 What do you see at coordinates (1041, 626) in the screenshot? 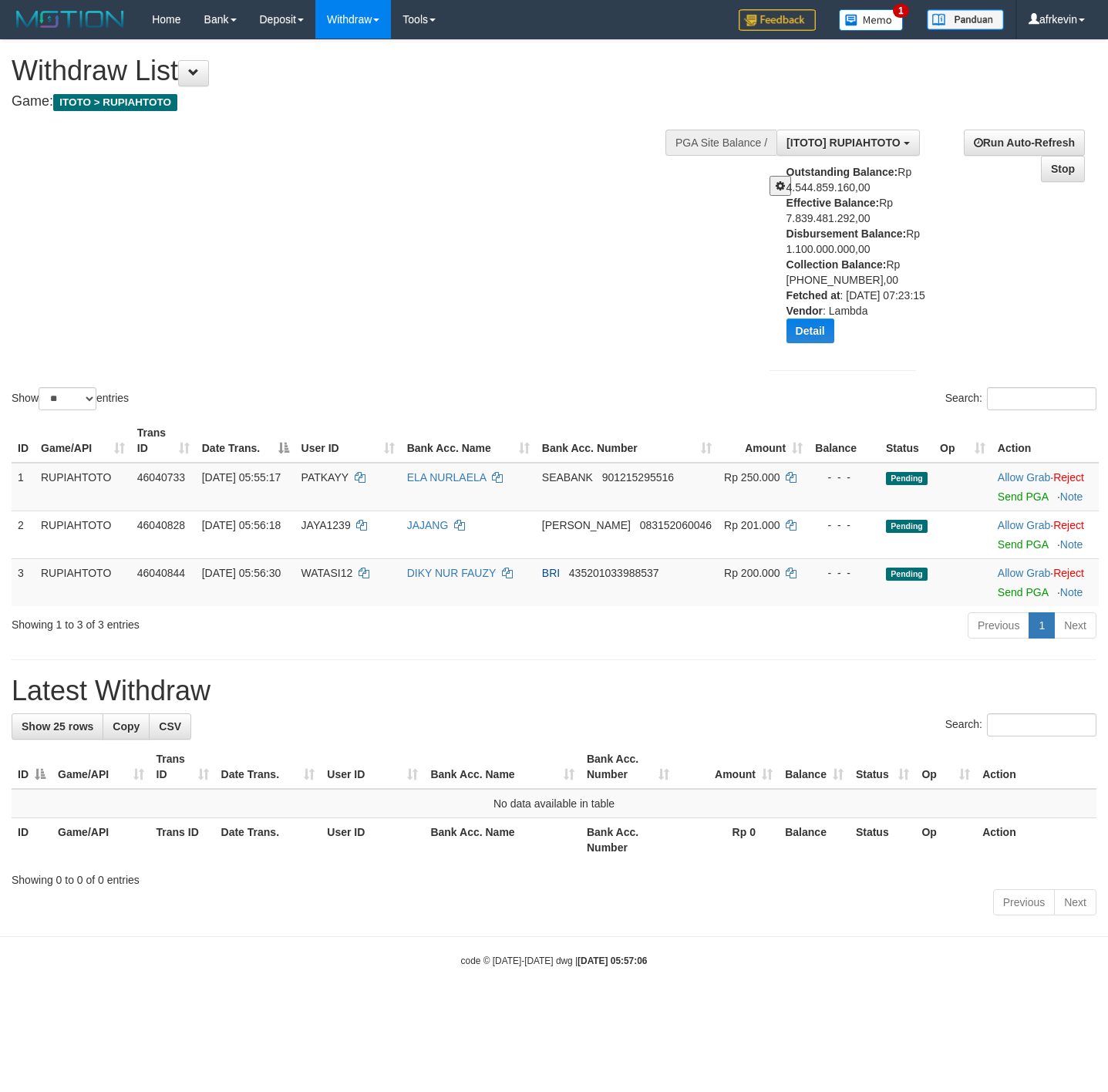
I see `a: 1` at bounding box center [1041, 626].